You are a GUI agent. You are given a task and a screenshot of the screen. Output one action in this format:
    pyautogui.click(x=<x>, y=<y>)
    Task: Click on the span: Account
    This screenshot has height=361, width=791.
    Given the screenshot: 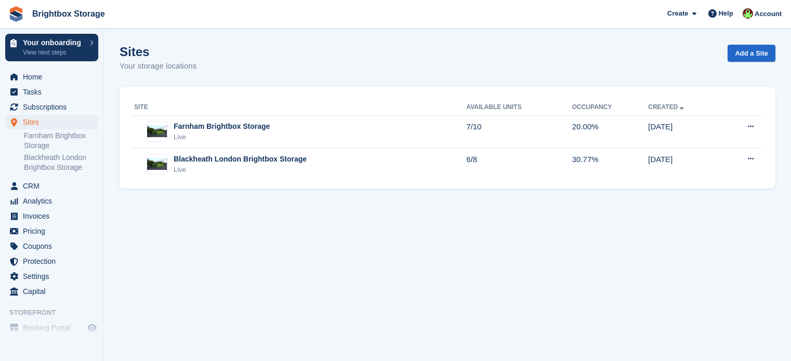 What is the action you would take?
    pyautogui.click(x=768, y=14)
    